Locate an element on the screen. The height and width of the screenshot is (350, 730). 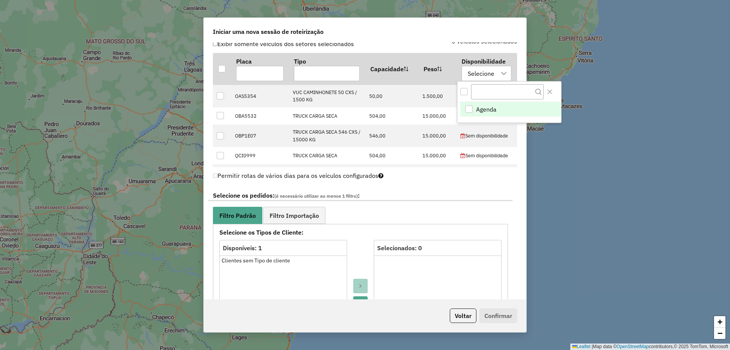
td: OBA5532 is located at coordinates (260, 116).